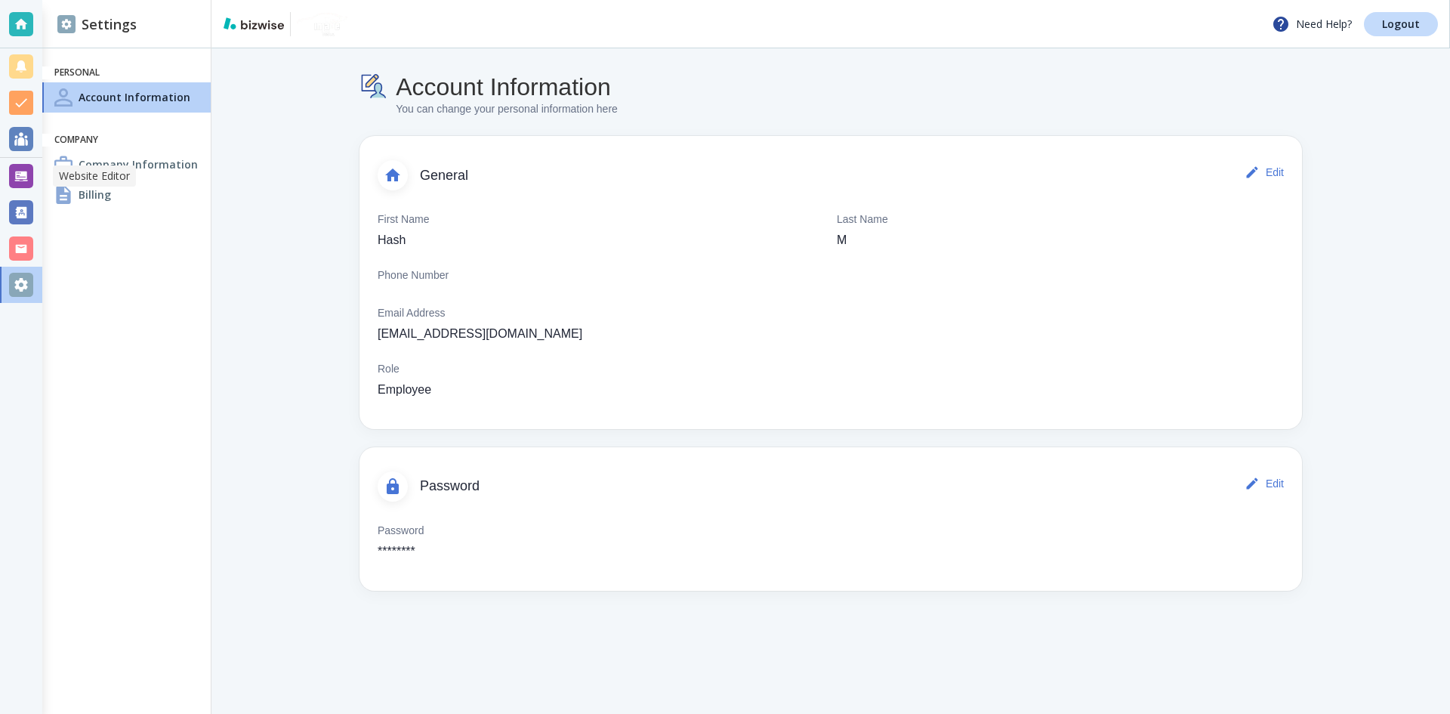 This screenshot has width=1450, height=714. What do you see at coordinates (126, 195) in the screenshot?
I see `div: BillingBilling` at bounding box center [126, 195].